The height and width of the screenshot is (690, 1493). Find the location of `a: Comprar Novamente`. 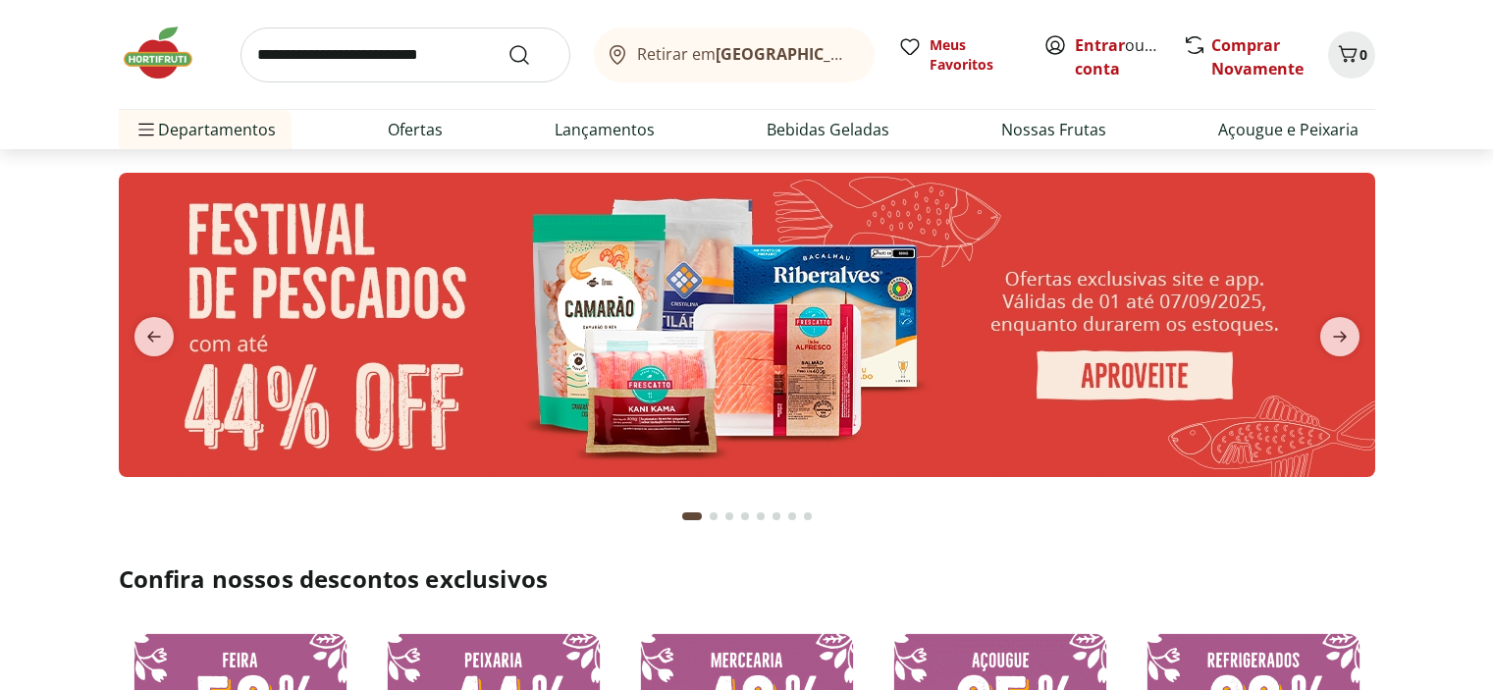

a: Comprar Novamente is located at coordinates (1258, 57).